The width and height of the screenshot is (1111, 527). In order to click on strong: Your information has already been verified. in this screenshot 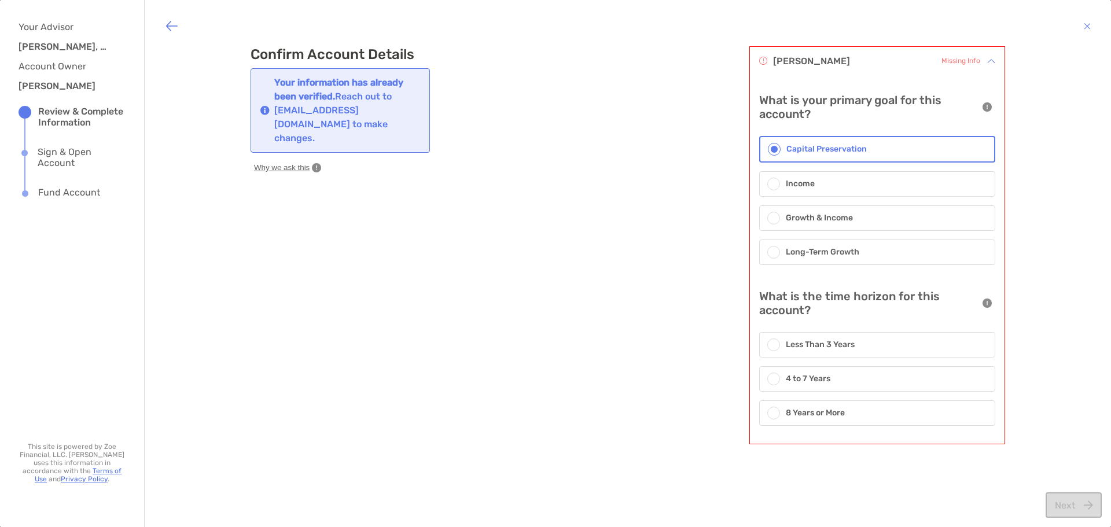, I will do `click(339, 89)`.